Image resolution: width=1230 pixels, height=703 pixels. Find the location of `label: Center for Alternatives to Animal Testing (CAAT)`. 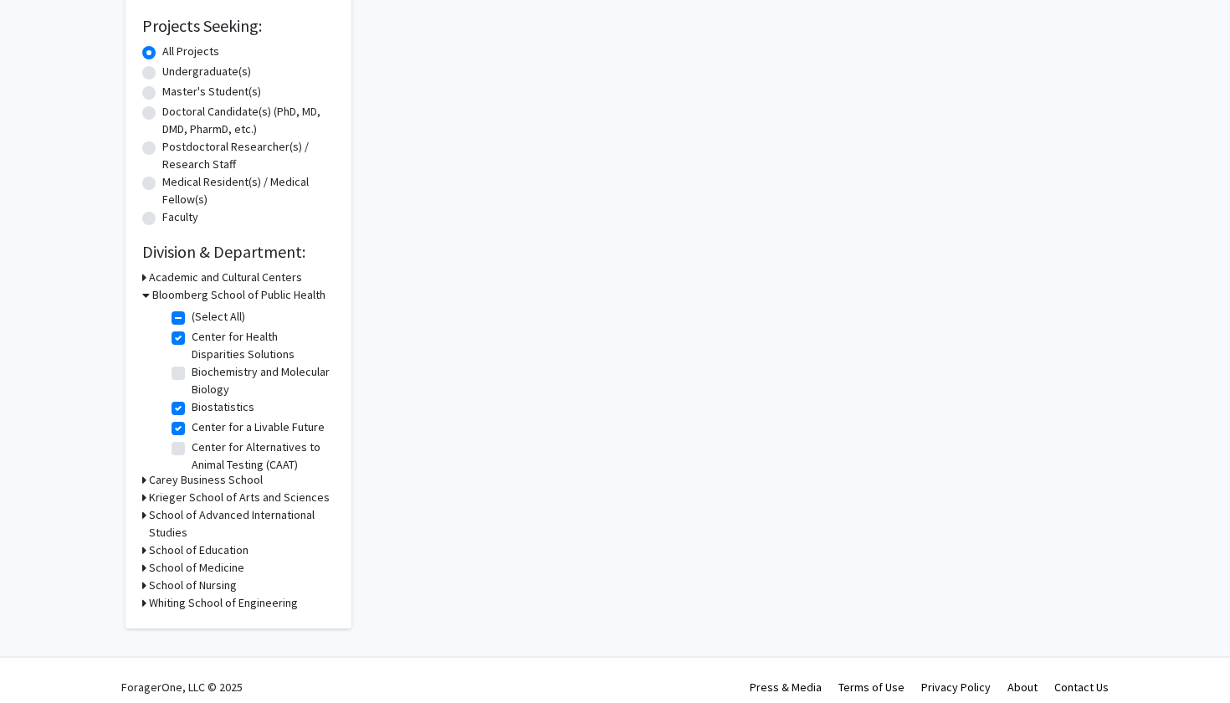

label: Center for Alternatives to Animal Testing (CAAT) is located at coordinates (261, 456).